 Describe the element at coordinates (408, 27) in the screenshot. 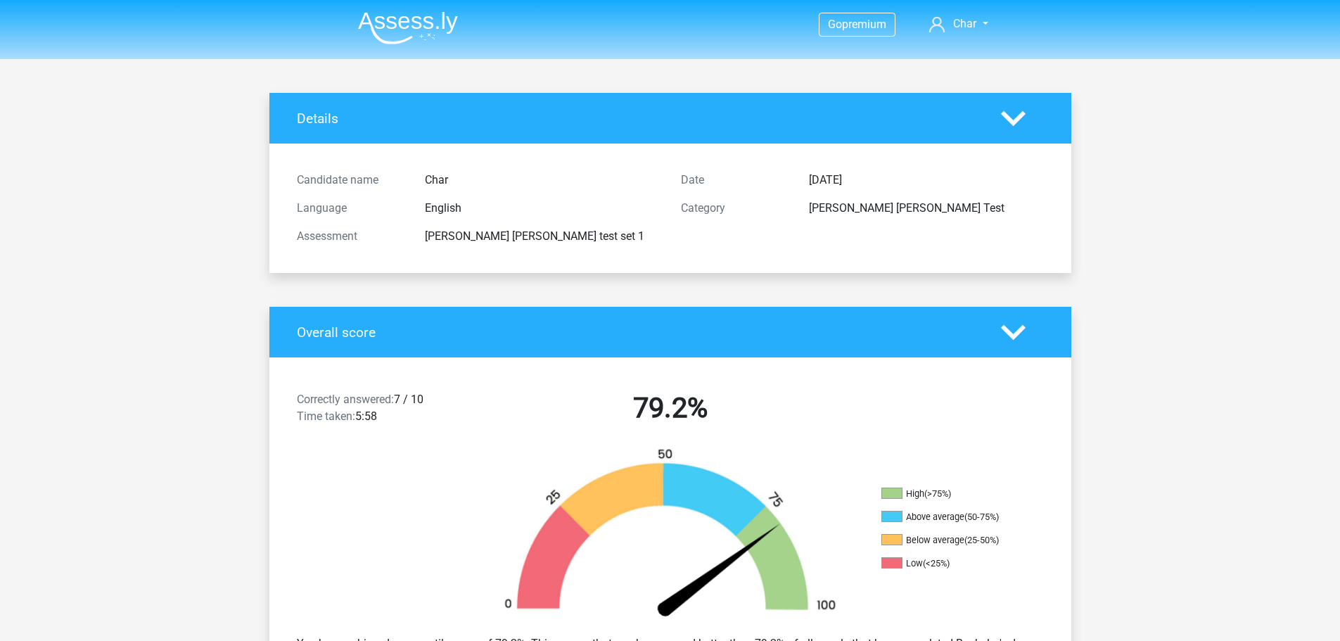

I see `img: Assessly` at that location.